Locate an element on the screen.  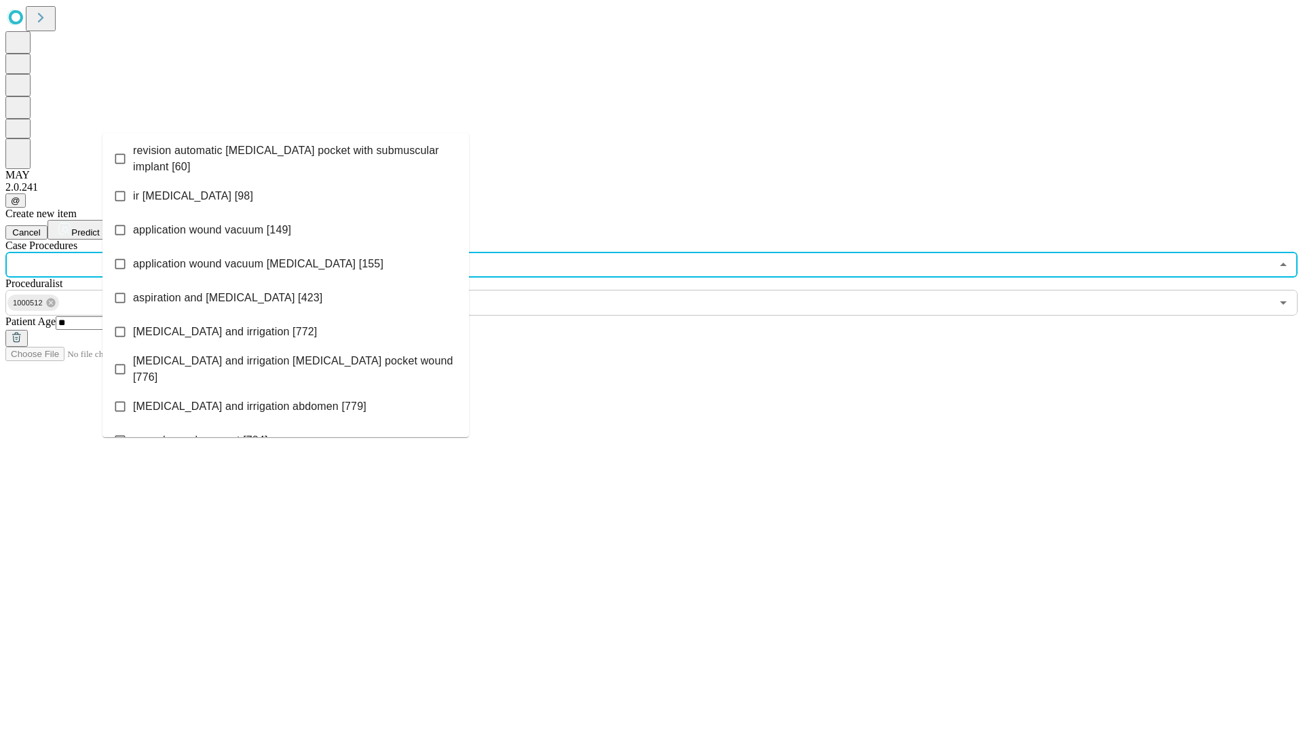
span: Scheduled Procedure is located at coordinates (41, 245).